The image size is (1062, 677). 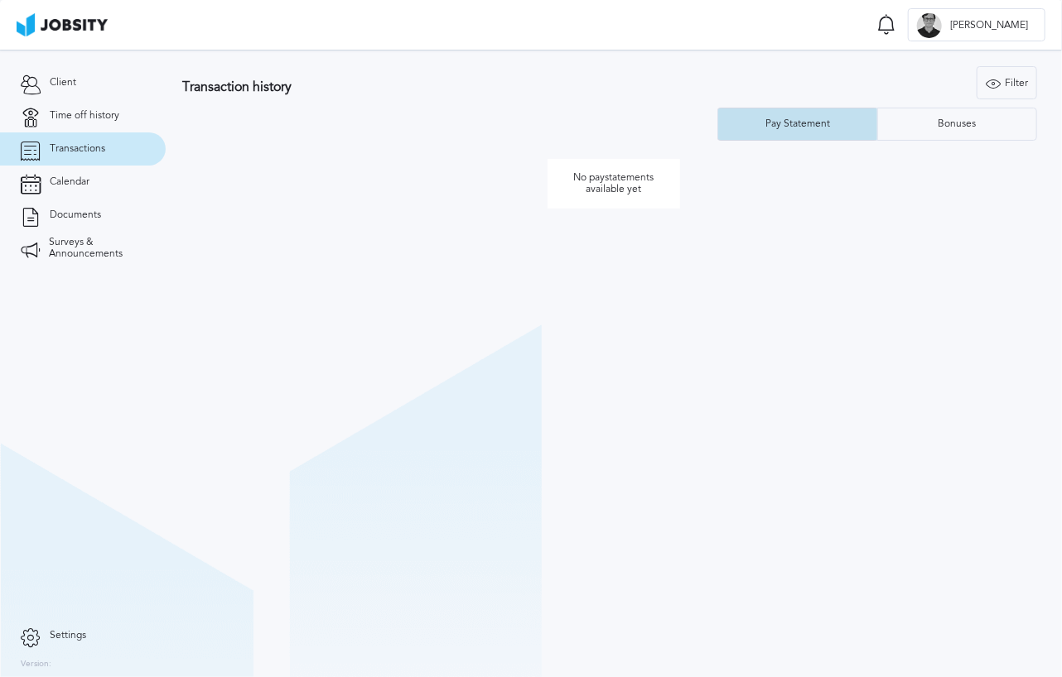 I want to click on label: Version:, so click(x=36, y=665).